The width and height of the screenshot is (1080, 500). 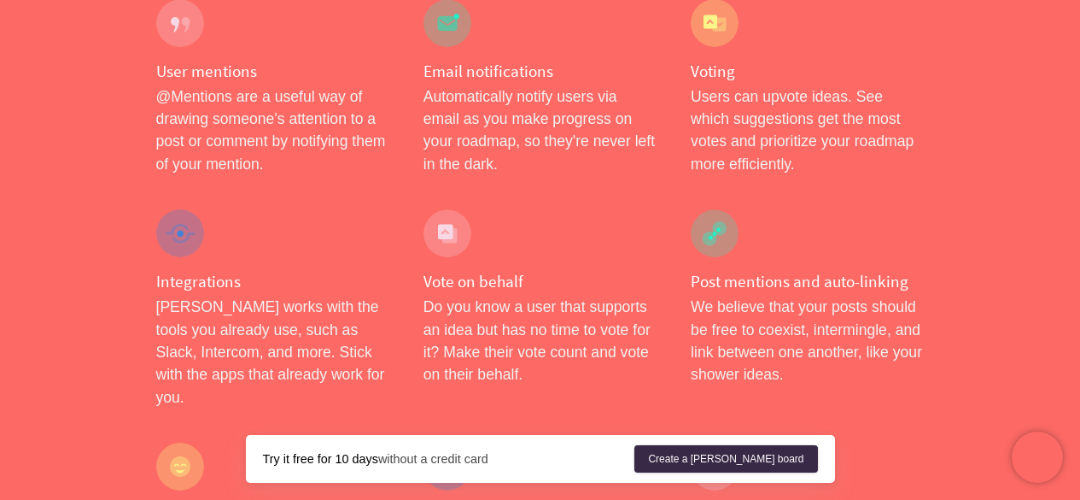 I want to click on p: @Mentions are a useful way of drawing someone's attention to a post or comment by notifying them ..., so click(x=272, y=131).